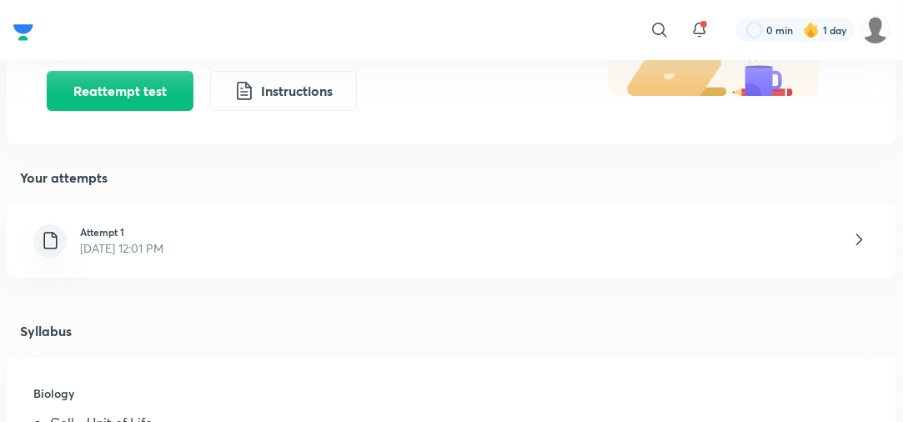 The height and width of the screenshot is (422, 903). I want to click on img: Company Logo, so click(23, 33).